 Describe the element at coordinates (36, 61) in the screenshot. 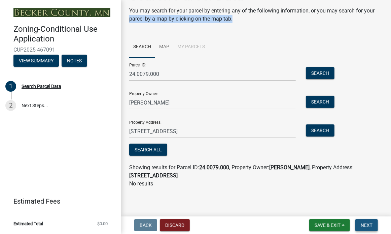

I see `wm-modal-confirm: Summary` at that location.